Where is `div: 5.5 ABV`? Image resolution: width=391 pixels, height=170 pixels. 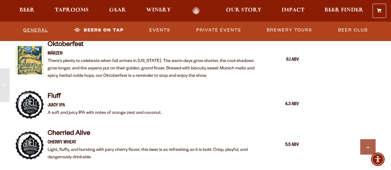 div: 5.5 ABV is located at coordinates (283, 145).